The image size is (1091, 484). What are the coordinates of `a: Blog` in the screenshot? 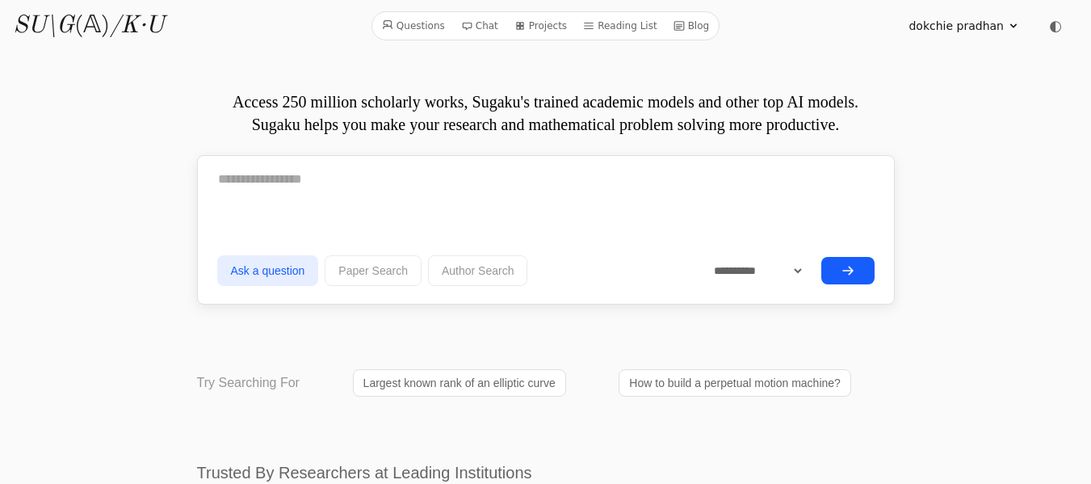 It's located at (692, 26).